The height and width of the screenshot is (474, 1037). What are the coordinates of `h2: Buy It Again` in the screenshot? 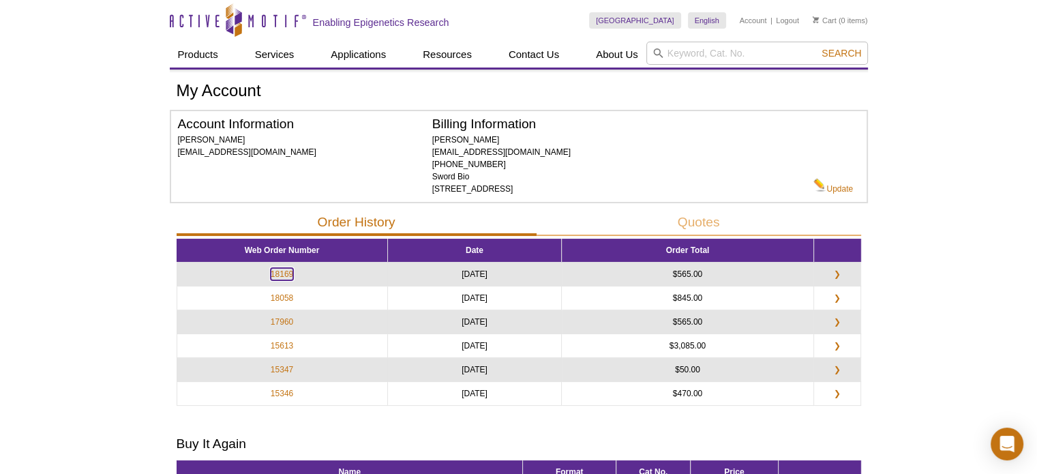 It's located at (519, 444).